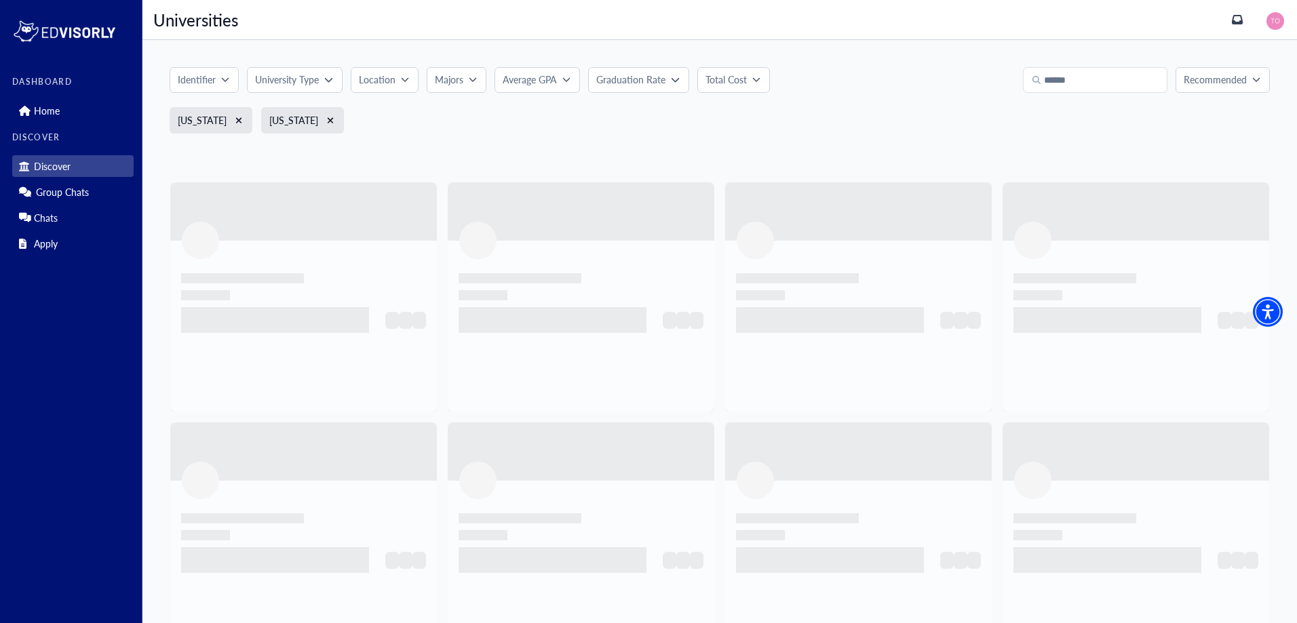 Image resolution: width=1297 pixels, height=623 pixels. Describe the element at coordinates (449, 79) in the screenshot. I see `p: Majors` at that location.